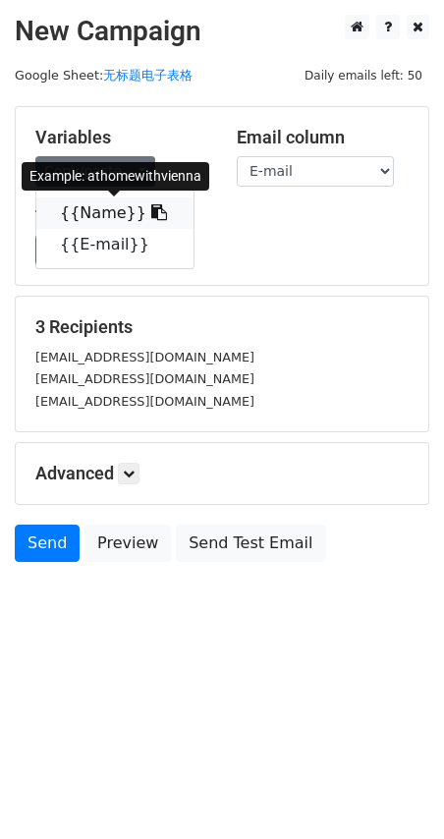 The width and height of the screenshot is (444, 839). I want to click on a: {{E-mail}}, so click(115, 245).